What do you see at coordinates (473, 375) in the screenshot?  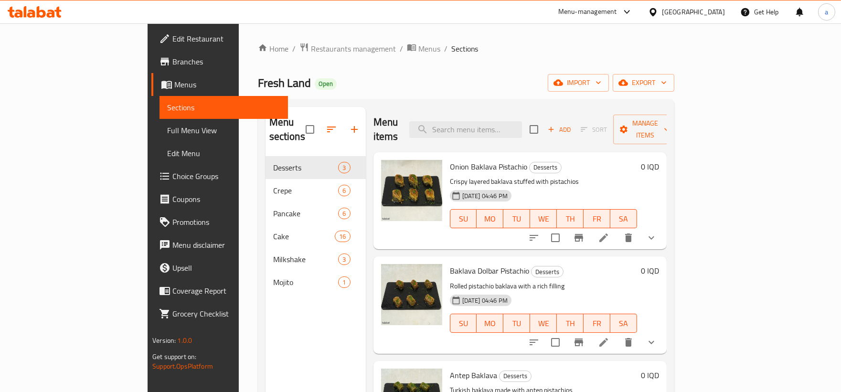 I see `span: Antep Baklava` at bounding box center [473, 375].